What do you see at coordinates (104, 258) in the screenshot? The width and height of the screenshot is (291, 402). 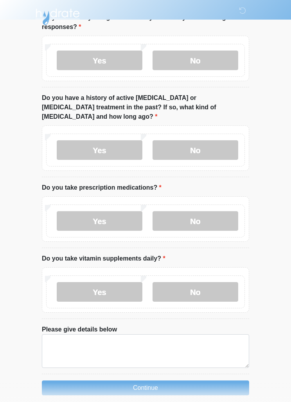 I see `label: Do you take vitamin supplements daily?` at bounding box center [104, 258].